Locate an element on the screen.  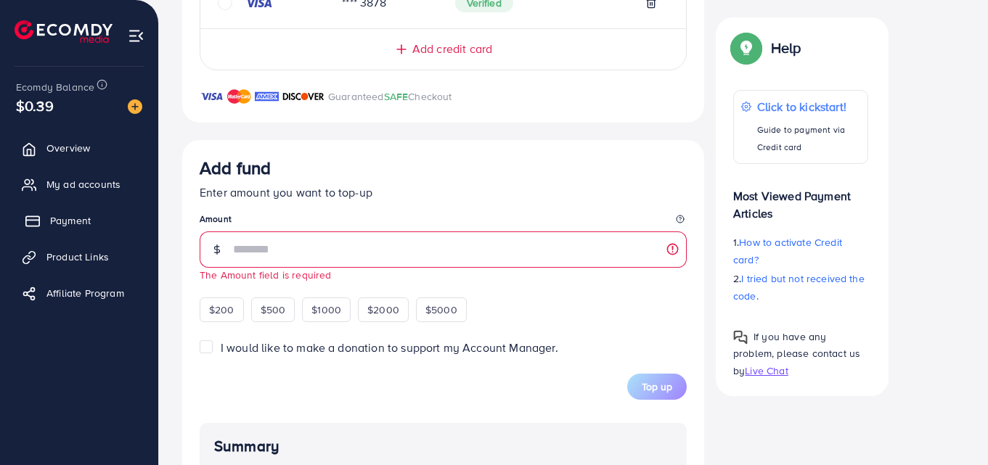
span: I tried but not received the code. is located at coordinates (798, 287).